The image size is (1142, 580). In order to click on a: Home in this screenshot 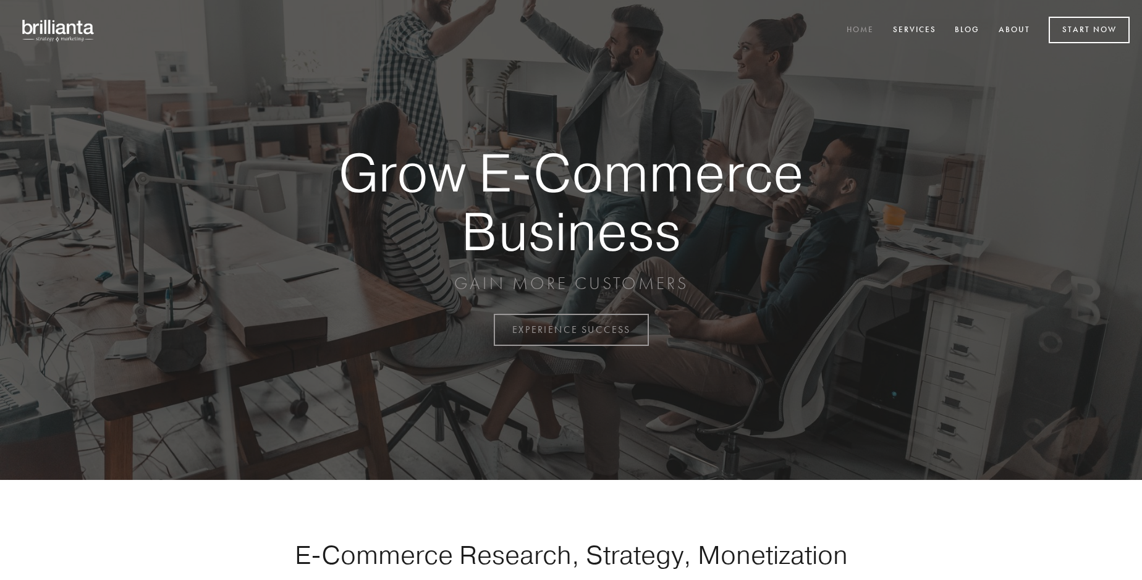, I will do `click(860, 30)`.